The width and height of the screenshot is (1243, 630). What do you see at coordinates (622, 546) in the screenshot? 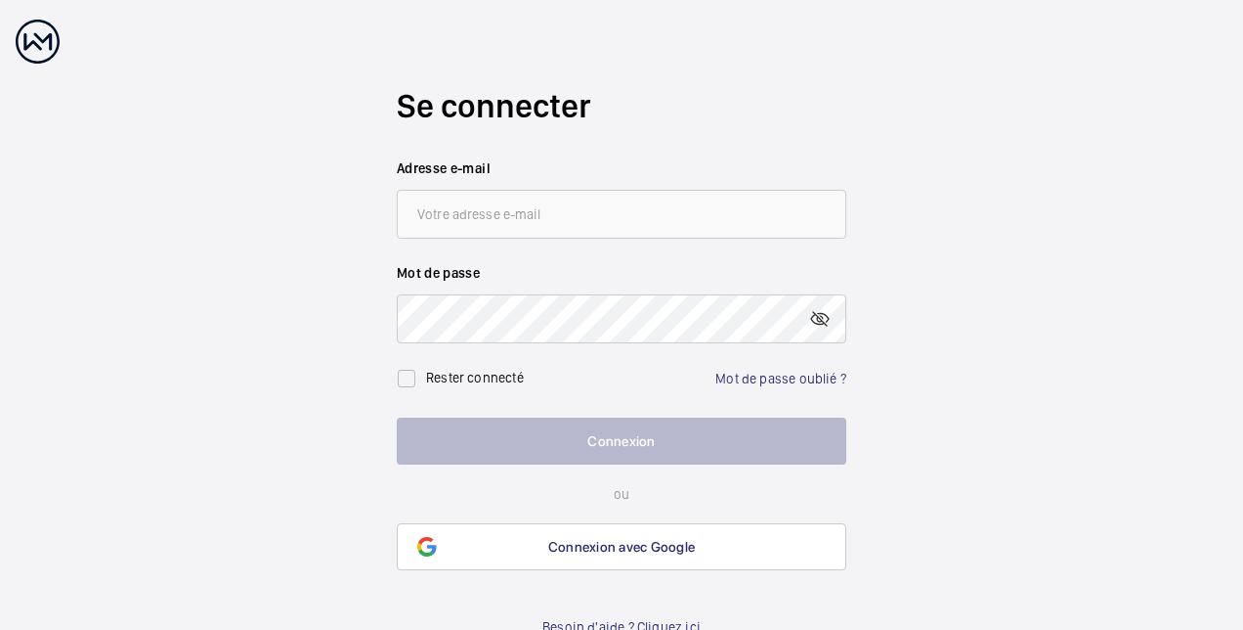
I see `span: Connexion avec Google` at bounding box center [622, 546].